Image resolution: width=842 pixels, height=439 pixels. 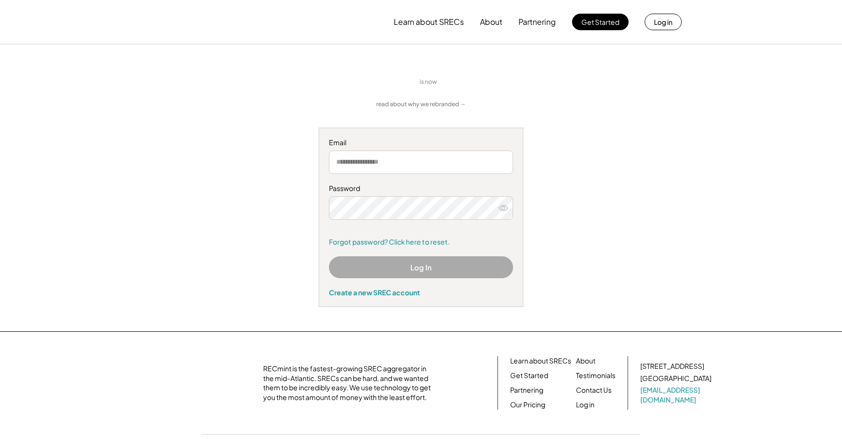 What do you see at coordinates (421, 242) in the screenshot?
I see `a: Forgot password? Click here to reset.` at bounding box center [421, 242].